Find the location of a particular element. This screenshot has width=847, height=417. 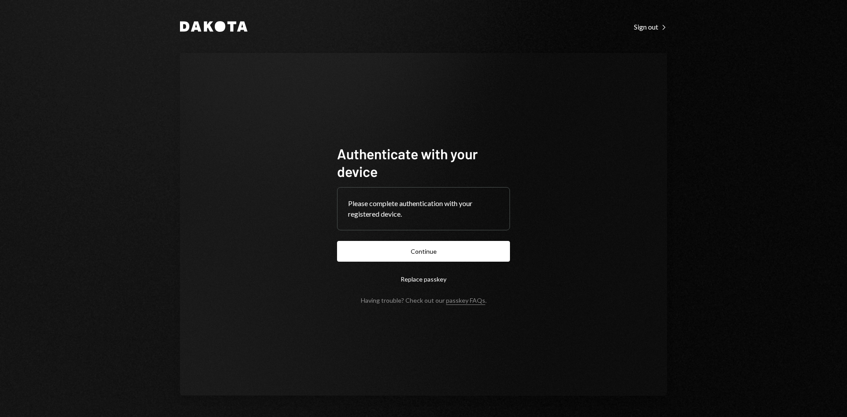

div: Sign out is located at coordinates (650, 27).